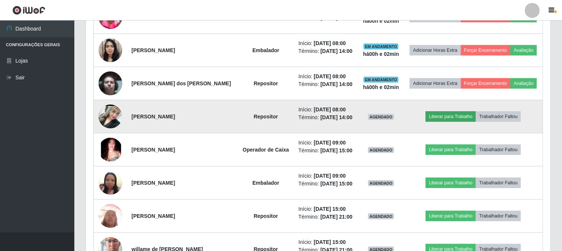 This screenshot has width=562, height=251. I want to click on img: 1721259813079.jpeg, so click(110, 182).